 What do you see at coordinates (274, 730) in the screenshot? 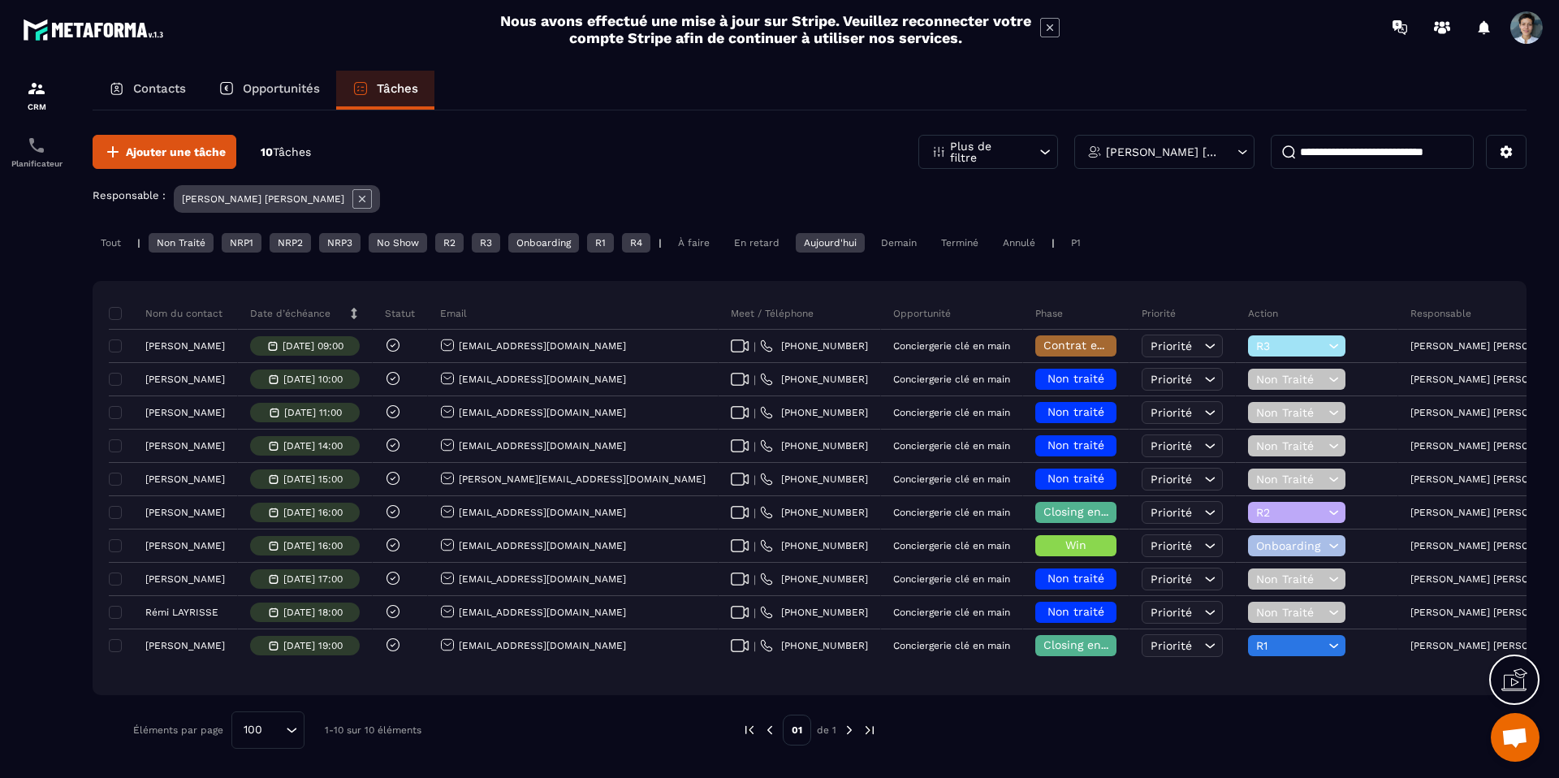
I see `input: Search for option` at bounding box center [274, 730].